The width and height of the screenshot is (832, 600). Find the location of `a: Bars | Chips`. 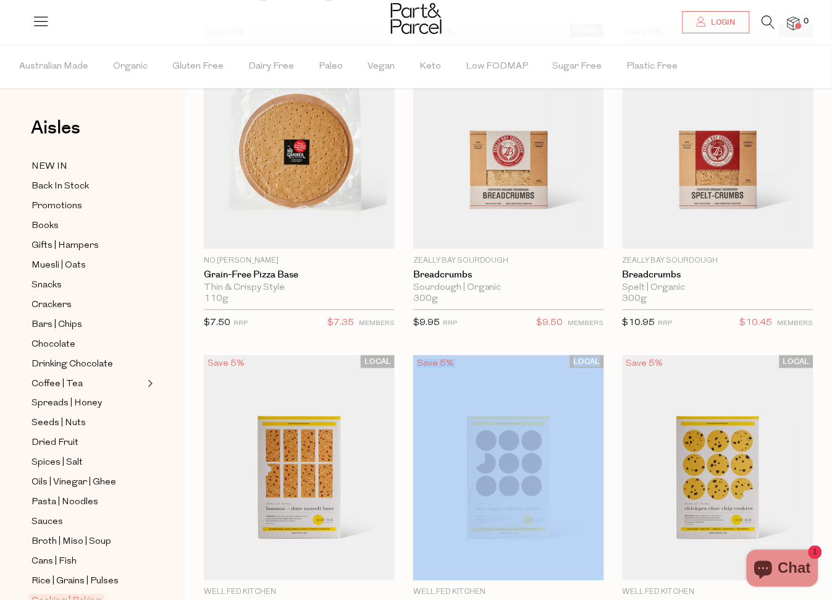

a: Bars | Chips is located at coordinates (88, 324).